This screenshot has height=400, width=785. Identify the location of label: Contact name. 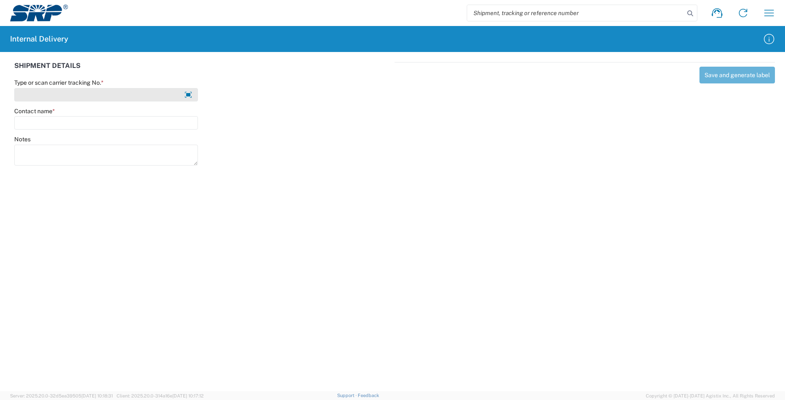
(34, 111).